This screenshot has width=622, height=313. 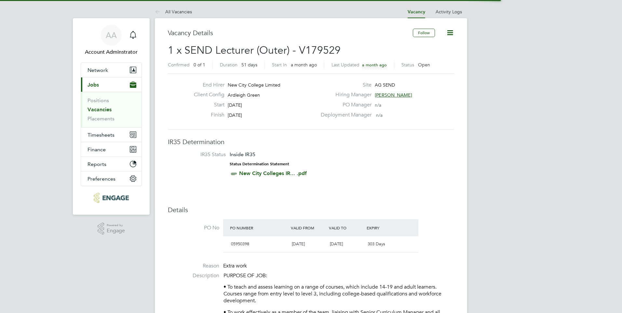 I want to click on button: Preferences, so click(x=111, y=179).